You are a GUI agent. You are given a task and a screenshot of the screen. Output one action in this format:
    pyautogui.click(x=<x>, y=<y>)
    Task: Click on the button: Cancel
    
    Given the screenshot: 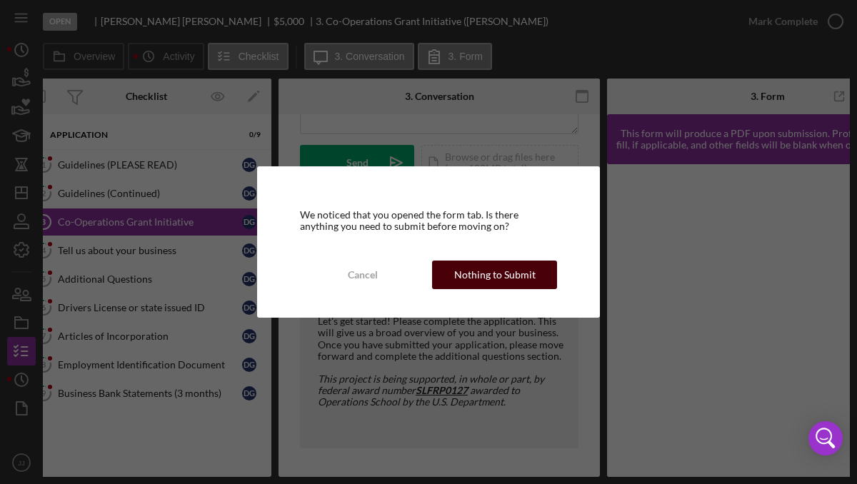 What is the action you would take?
    pyautogui.click(x=362, y=275)
    